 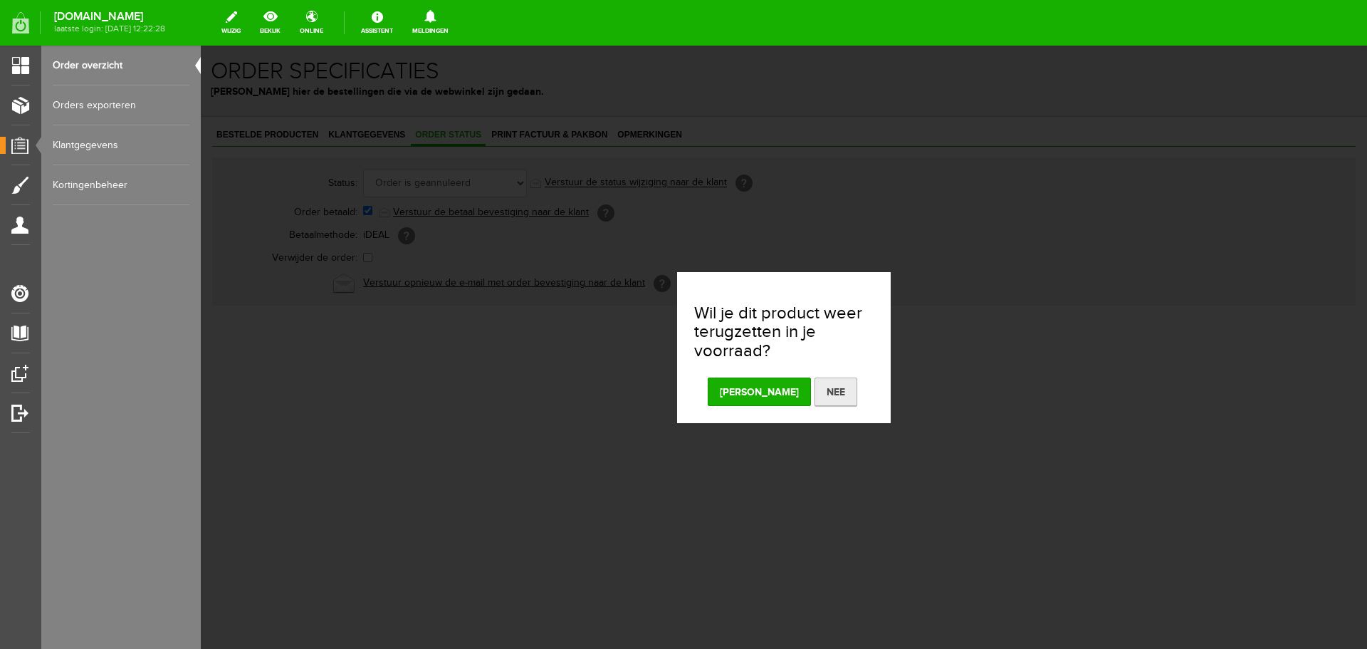 I want to click on a: bekijk, so click(x=270, y=23).